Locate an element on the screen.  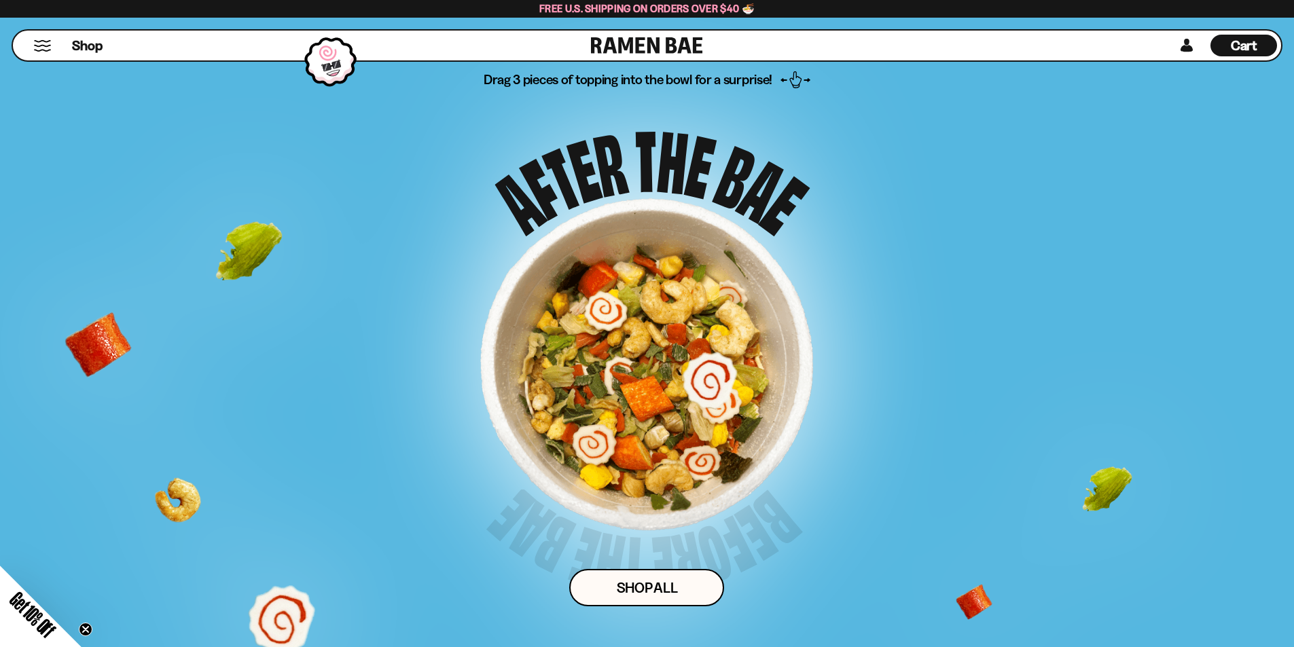
button: Mobile Menu Trigger is located at coordinates (42, 46).